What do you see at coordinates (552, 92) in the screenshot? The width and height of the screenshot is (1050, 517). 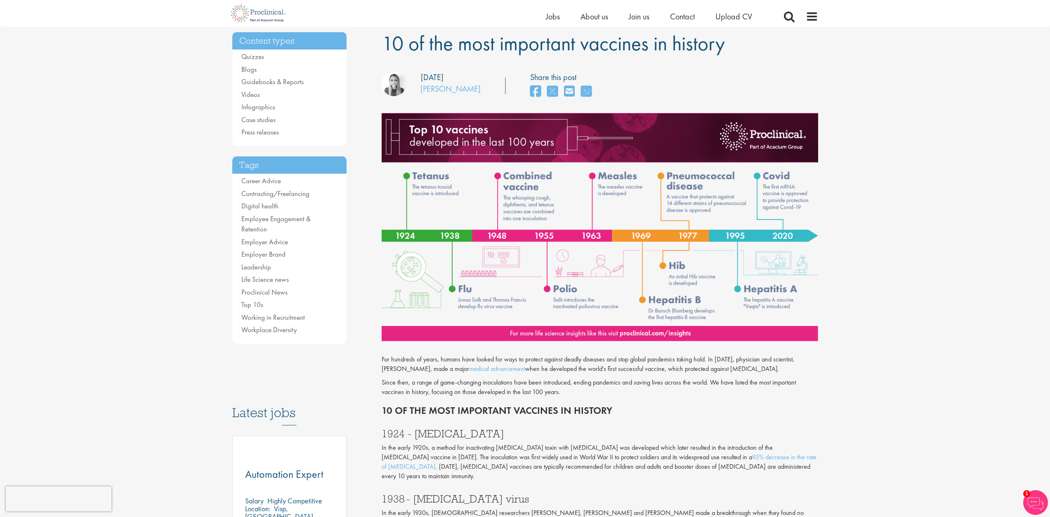 I see `a: share on twitter` at bounding box center [552, 92].